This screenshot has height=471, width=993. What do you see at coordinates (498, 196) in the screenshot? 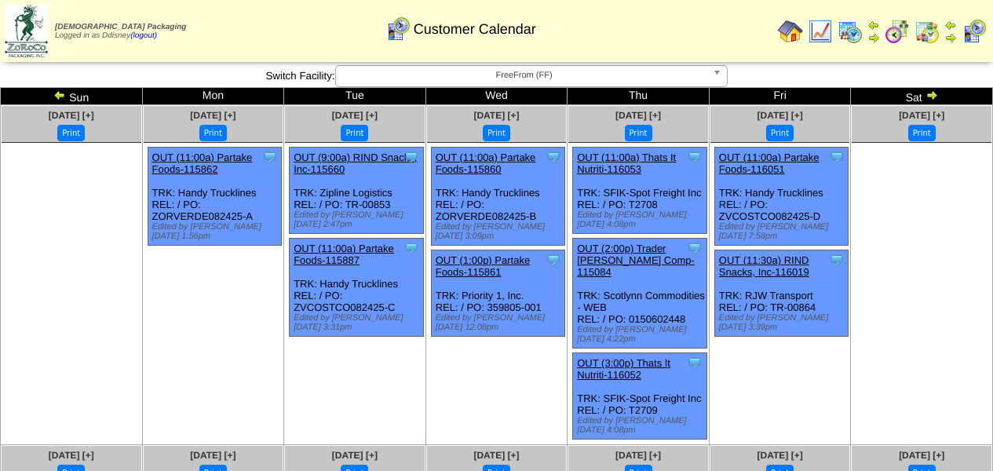
I see `div: TRK: Handy Trucklines REL: / PO: ZORVERDE082425-B` at bounding box center [498, 196].